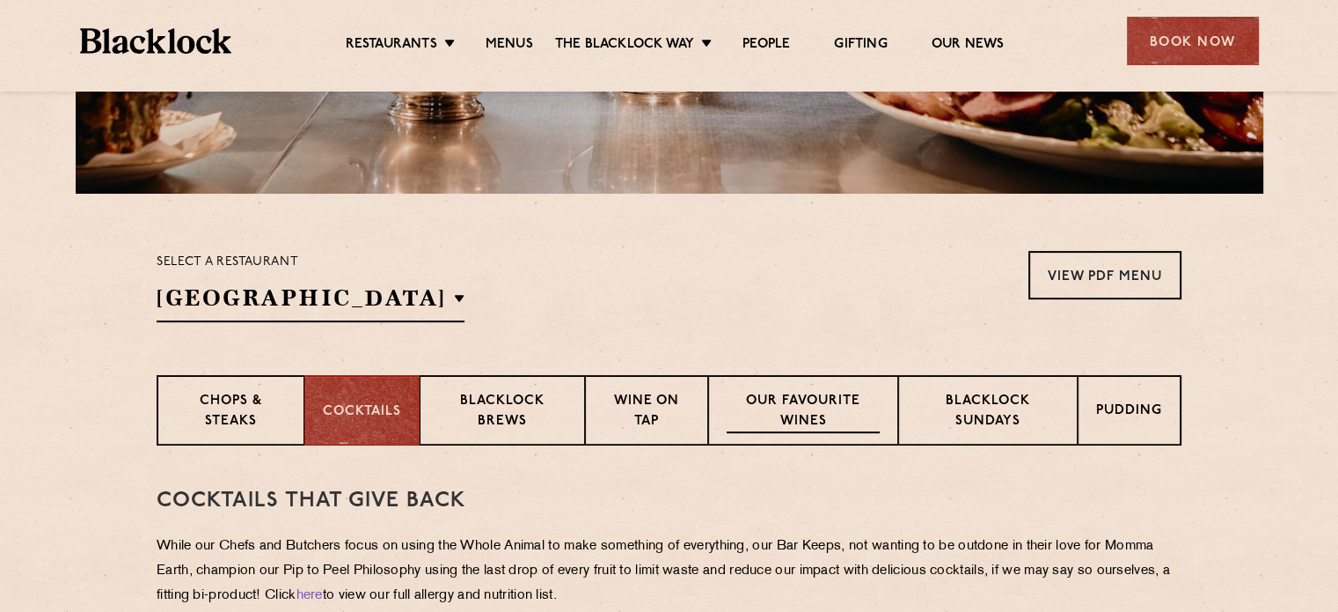  What do you see at coordinates (1193, 40) in the screenshot?
I see `div: Book Now` at bounding box center [1193, 40].